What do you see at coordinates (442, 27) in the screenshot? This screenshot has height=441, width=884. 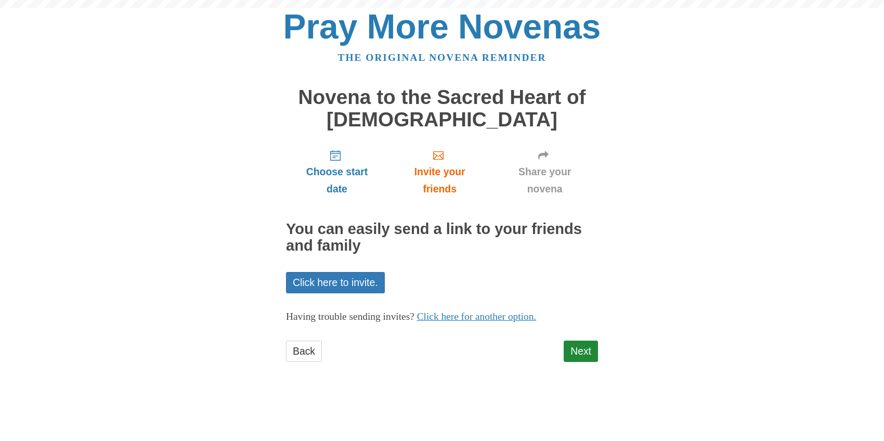 I see `a: Pray More Novenas` at bounding box center [442, 27].